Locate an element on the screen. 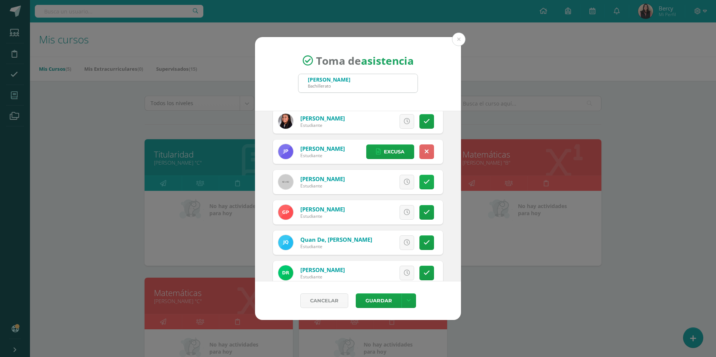  img: e0fb7952b51fc7fd6a8e0cf00ca97cd2.png is located at coordinates (286, 273).